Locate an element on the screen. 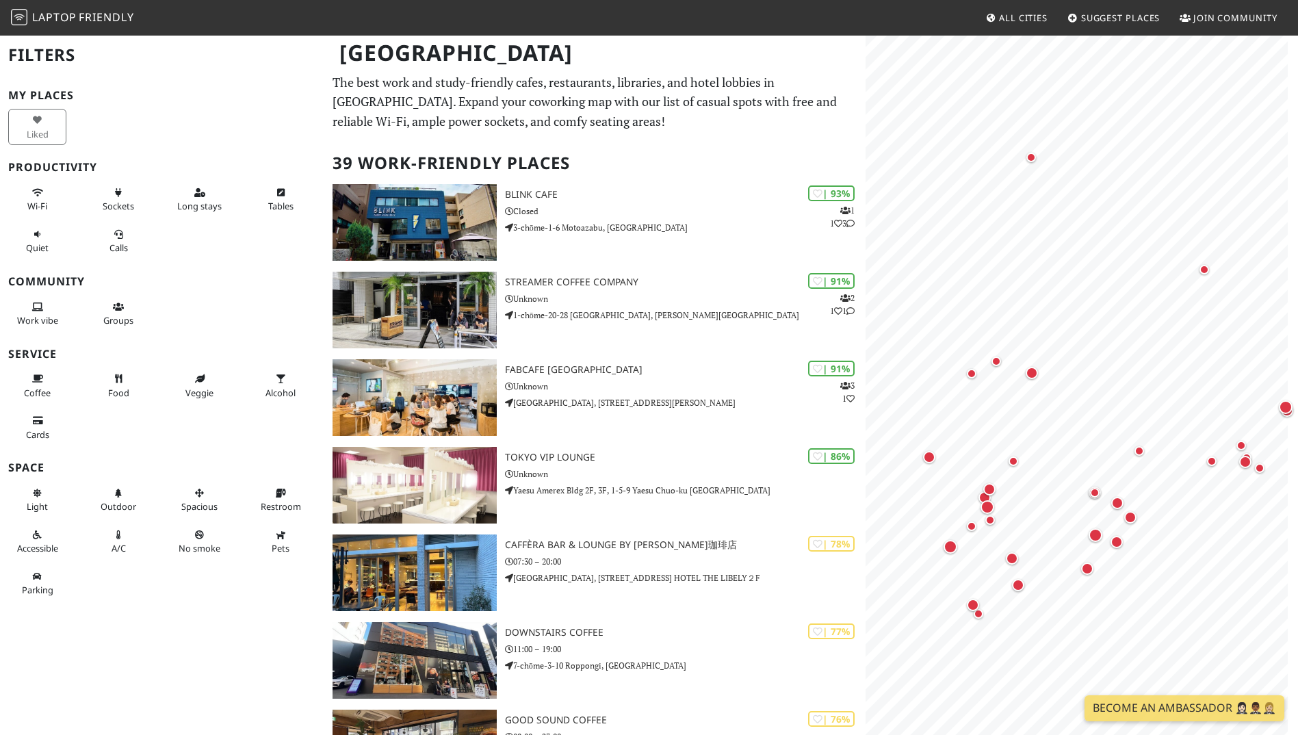  button: Outdoor is located at coordinates (118, 500).